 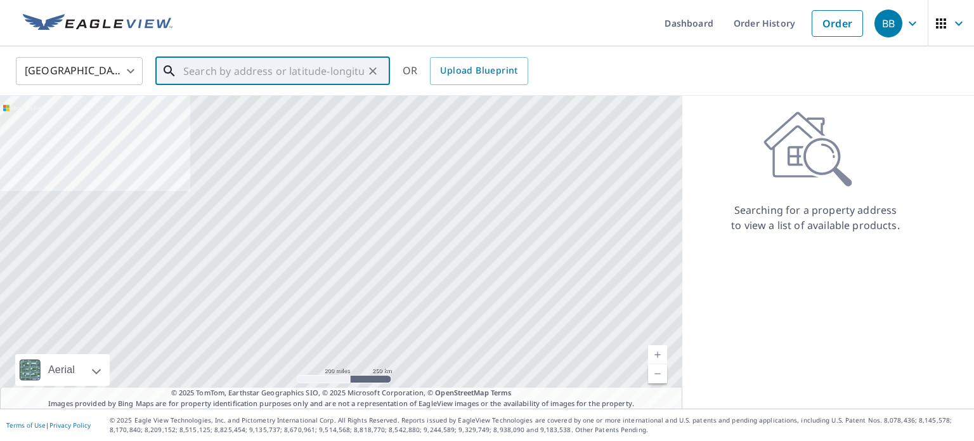 I want to click on span: Upload Blueprint, so click(x=479, y=70).